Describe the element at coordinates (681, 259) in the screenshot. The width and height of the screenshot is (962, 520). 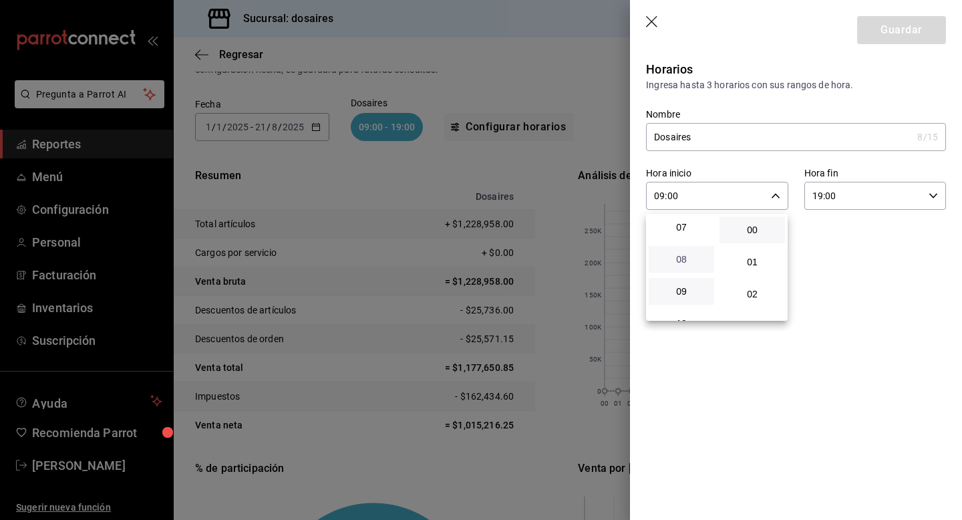
I see `span: 08` at that location.